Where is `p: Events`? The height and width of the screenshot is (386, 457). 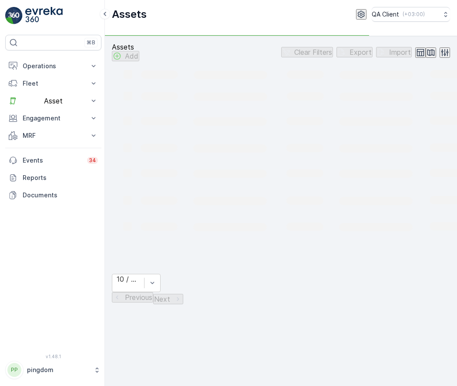
p: Events is located at coordinates (52, 161).